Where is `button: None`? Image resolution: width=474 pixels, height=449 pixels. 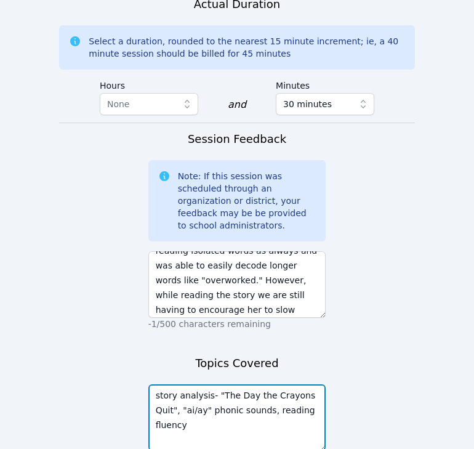 button: None is located at coordinates (149, 104).